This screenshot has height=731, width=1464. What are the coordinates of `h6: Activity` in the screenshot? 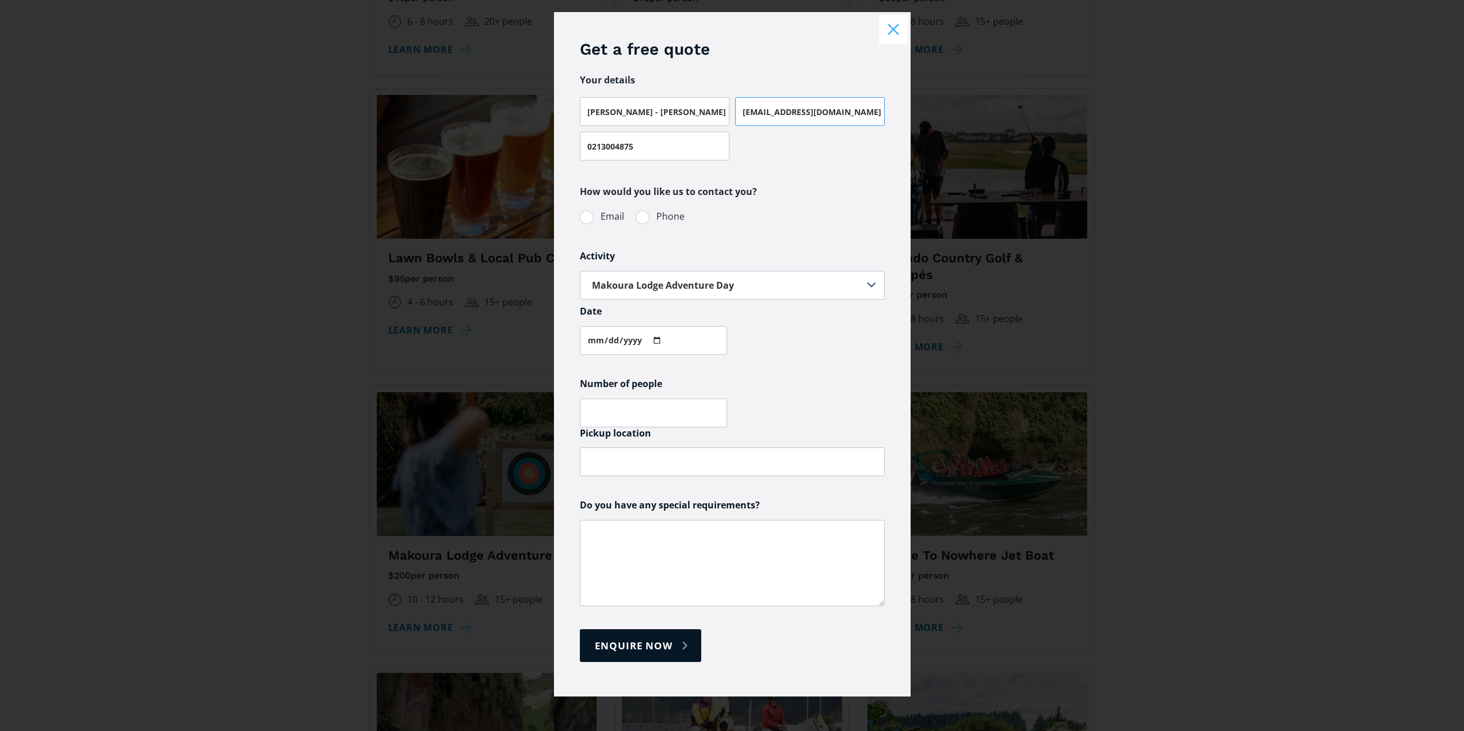 It's located at (732, 256).